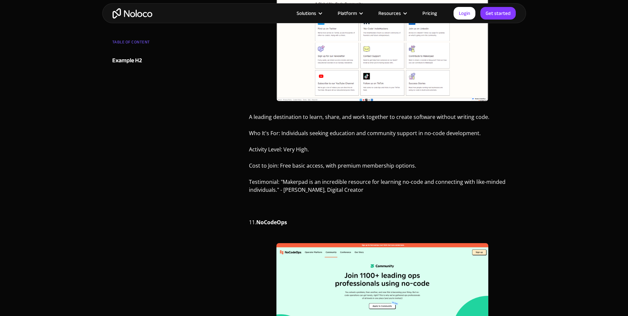 The height and width of the screenshot is (316, 628). I want to click on p: Activity Level: Very High., so click(382, 152).